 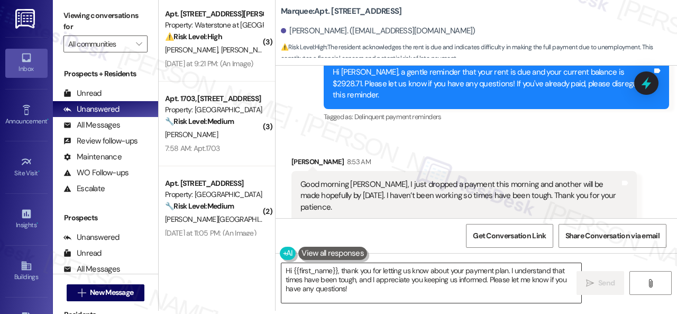 I want to click on button: Get Conversation Link, so click(x=510, y=235).